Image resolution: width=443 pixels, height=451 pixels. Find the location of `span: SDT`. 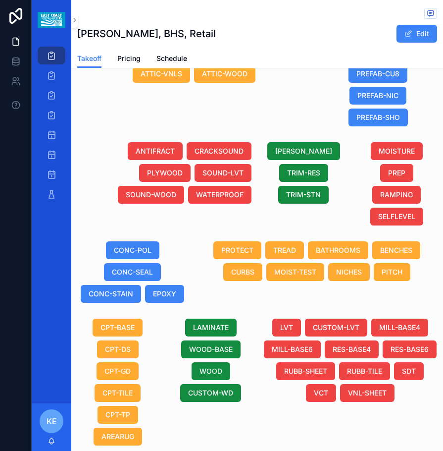

span: SDT is located at coordinates (409, 371).